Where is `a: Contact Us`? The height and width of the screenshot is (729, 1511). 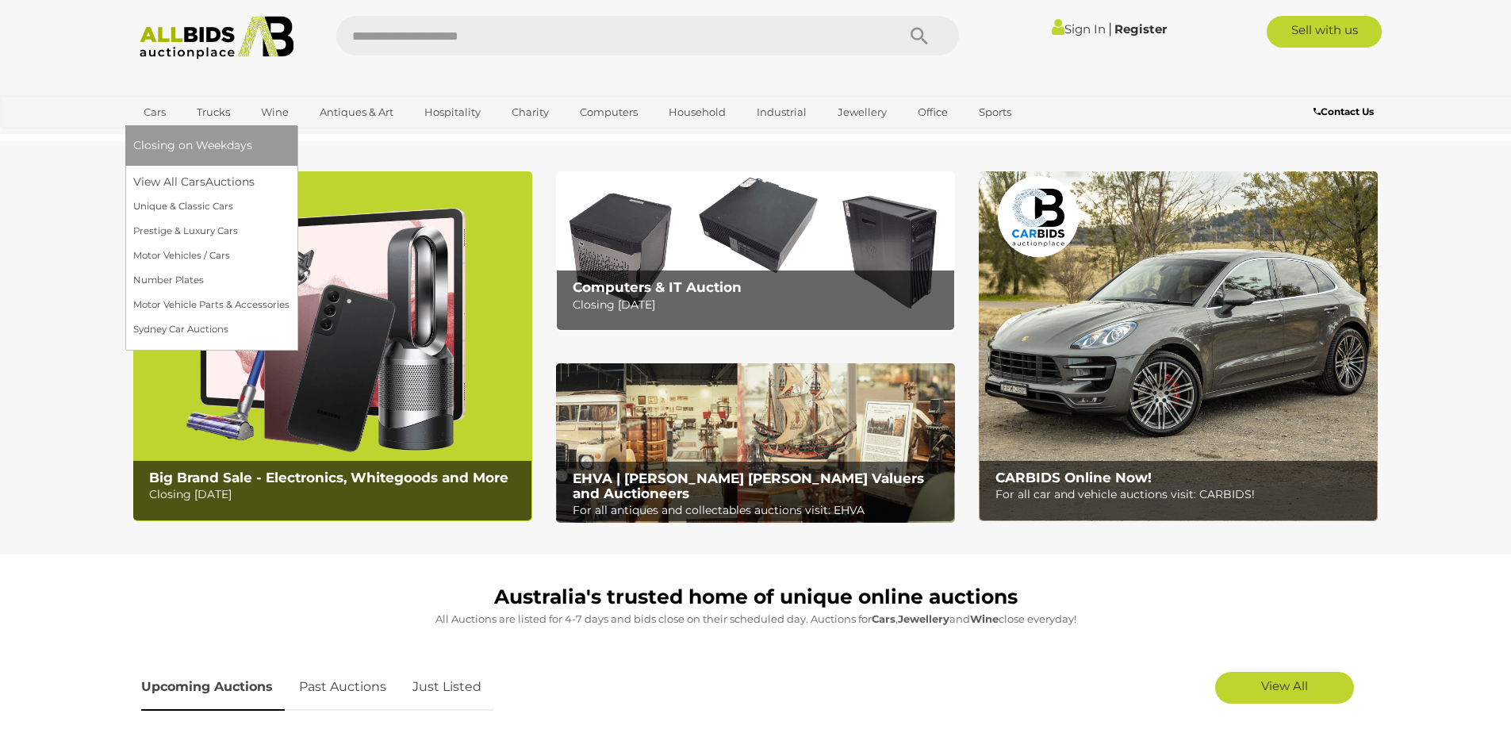 a: Contact Us is located at coordinates (1345, 112).